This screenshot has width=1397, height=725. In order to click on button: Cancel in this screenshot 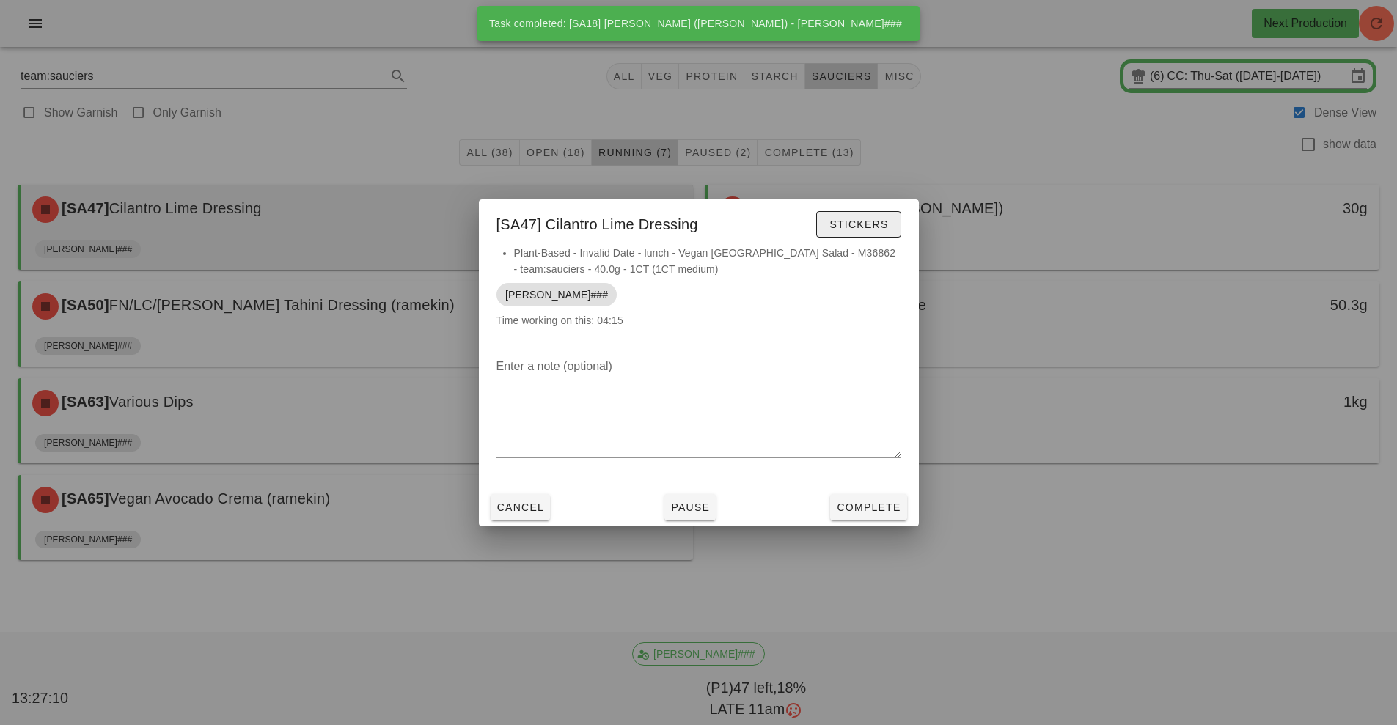, I will do `click(521, 507)`.